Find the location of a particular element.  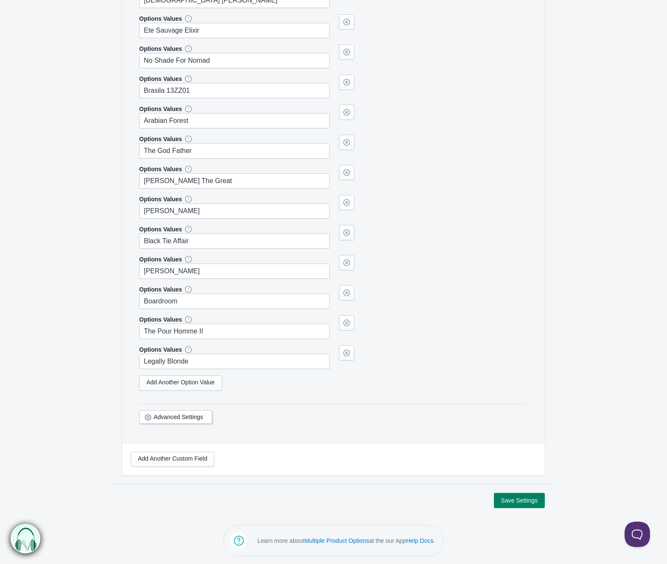

a: Add Another Custom Field is located at coordinates (172, 460).